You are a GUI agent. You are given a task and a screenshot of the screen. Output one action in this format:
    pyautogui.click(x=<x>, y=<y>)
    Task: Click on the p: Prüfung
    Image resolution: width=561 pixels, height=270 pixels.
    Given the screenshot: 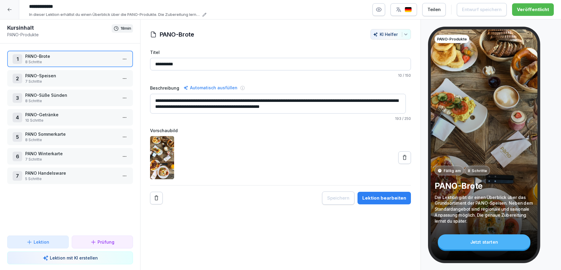 What is the action you would take?
    pyautogui.click(x=106, y=242)
    